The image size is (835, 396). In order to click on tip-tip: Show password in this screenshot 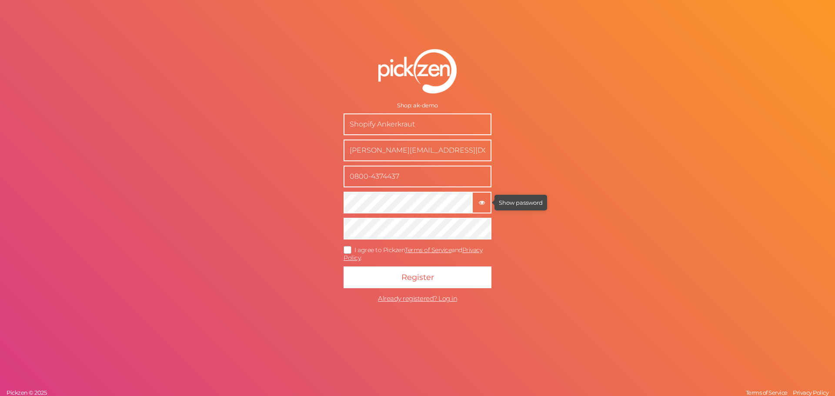, I will do `click(521, 203)`.